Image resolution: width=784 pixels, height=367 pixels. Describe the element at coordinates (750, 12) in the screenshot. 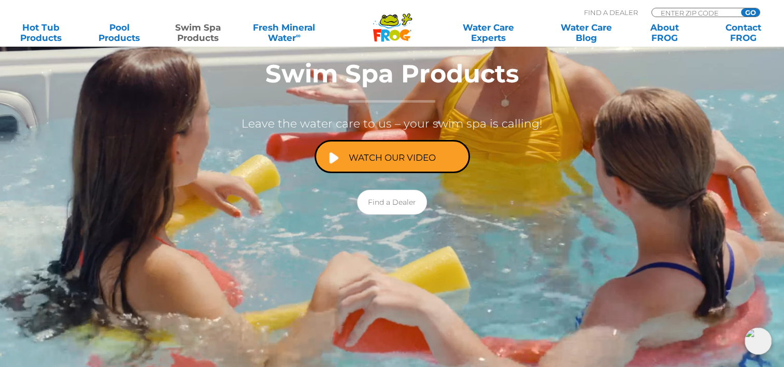

I see `input: GO` at that location.